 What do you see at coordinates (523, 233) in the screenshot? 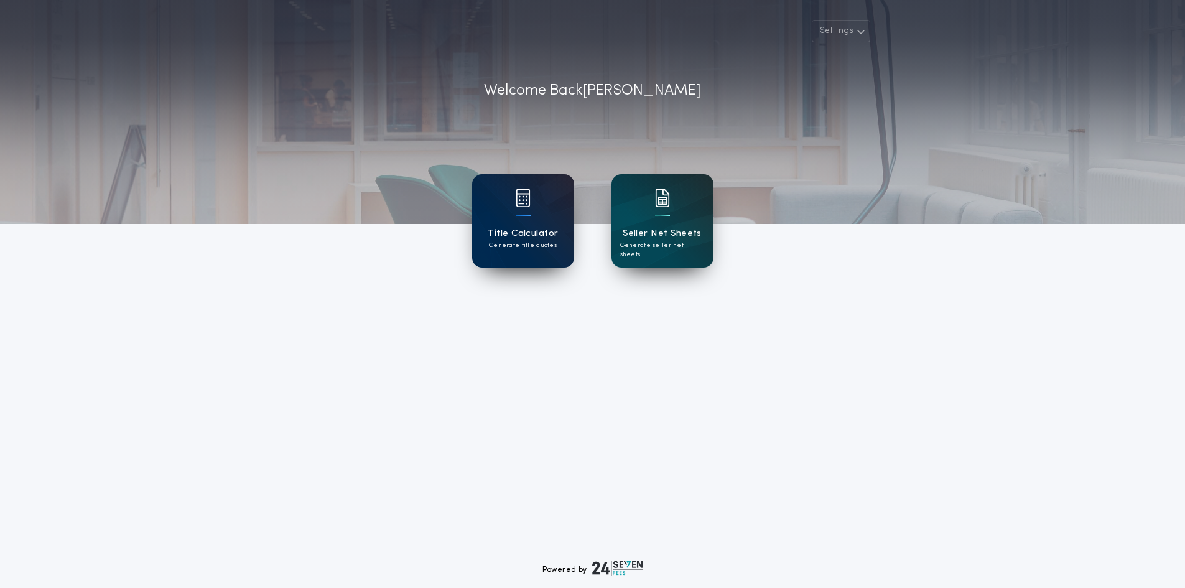
I see `h1: Title Calculator` at bounding box center [523, 233].